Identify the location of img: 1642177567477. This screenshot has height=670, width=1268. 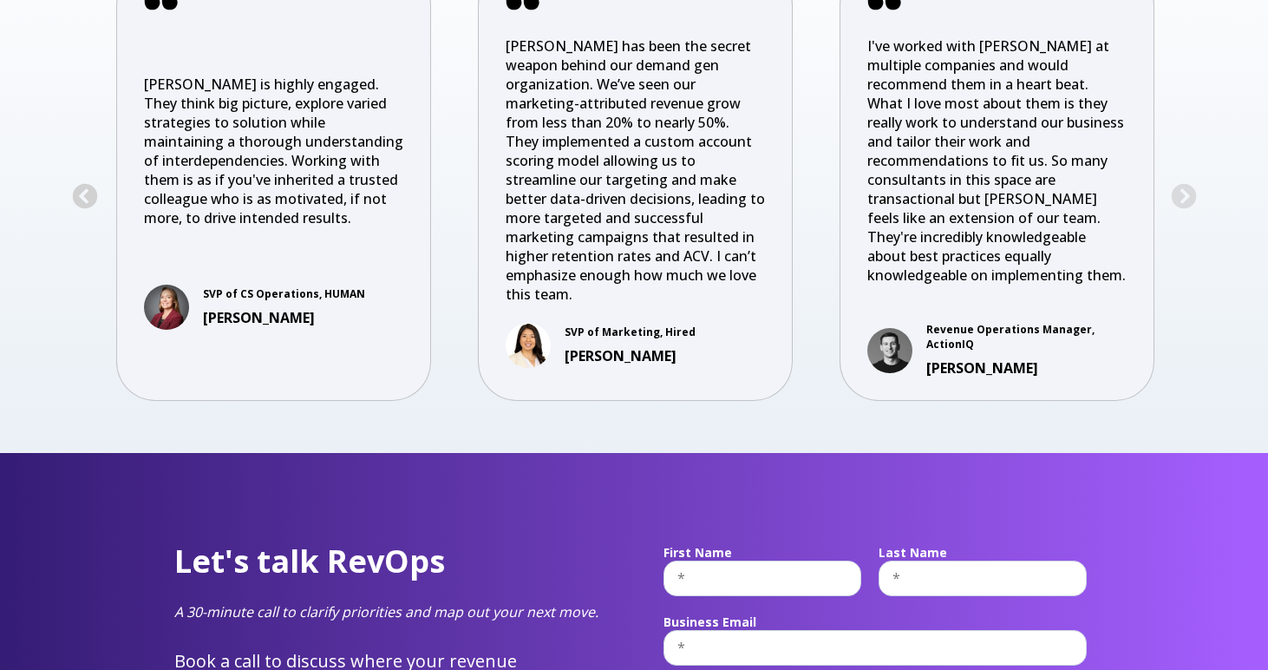
(167, 307).